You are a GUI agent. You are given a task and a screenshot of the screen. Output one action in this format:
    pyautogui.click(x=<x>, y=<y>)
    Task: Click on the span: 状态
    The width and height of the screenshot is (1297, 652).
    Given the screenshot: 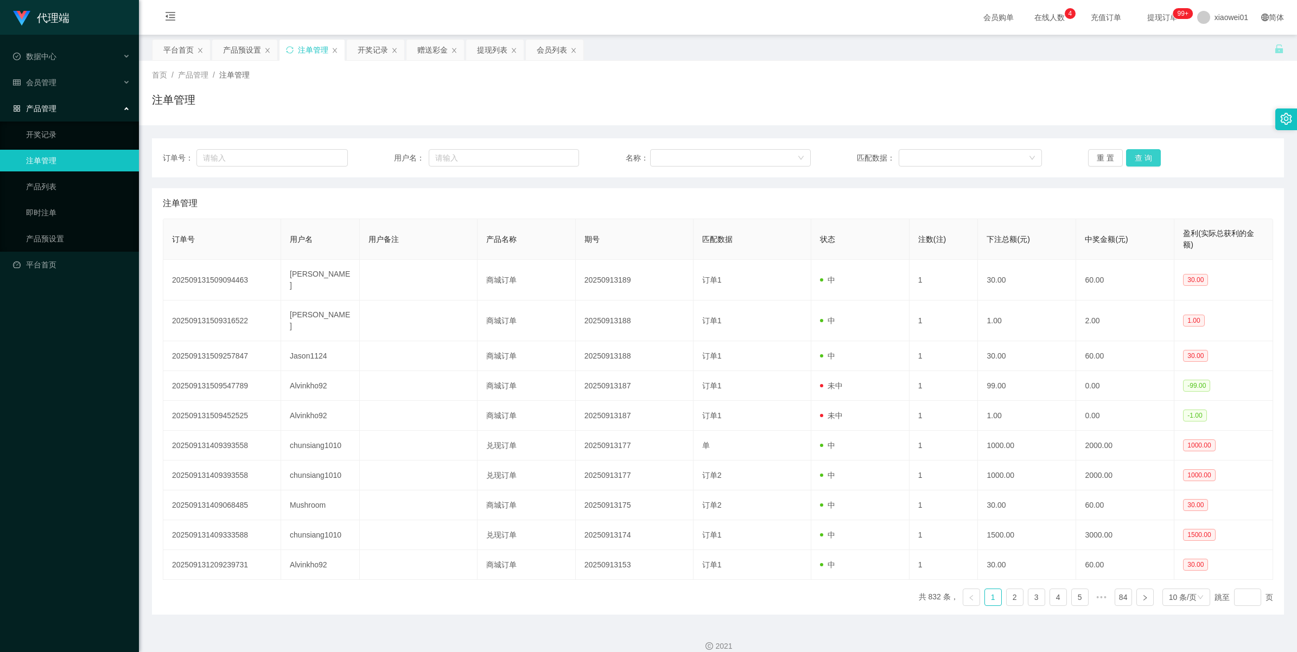 What is the action you would take?
    pyautogui.click(x=827, y=239)
    